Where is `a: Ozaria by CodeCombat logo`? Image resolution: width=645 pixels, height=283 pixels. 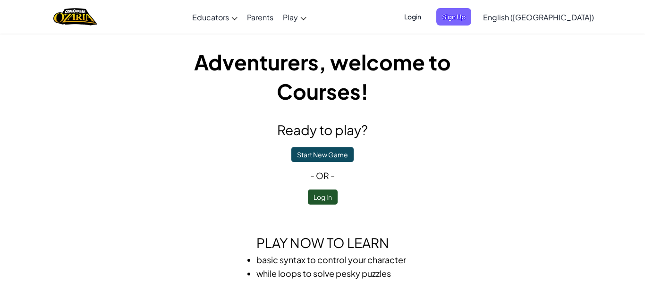 a: Ozaria by CodeCombat logo is located at coordinates (75, 17).